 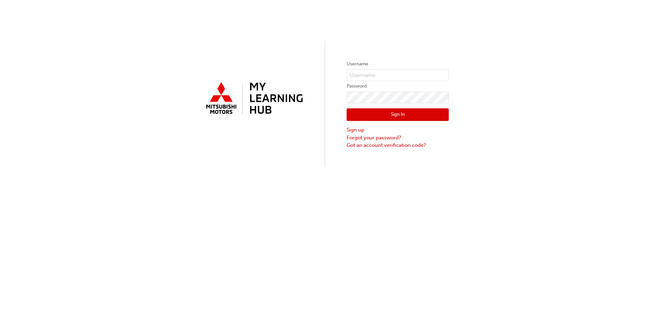 I want to click on label: Password, so click(x=398, y=86).